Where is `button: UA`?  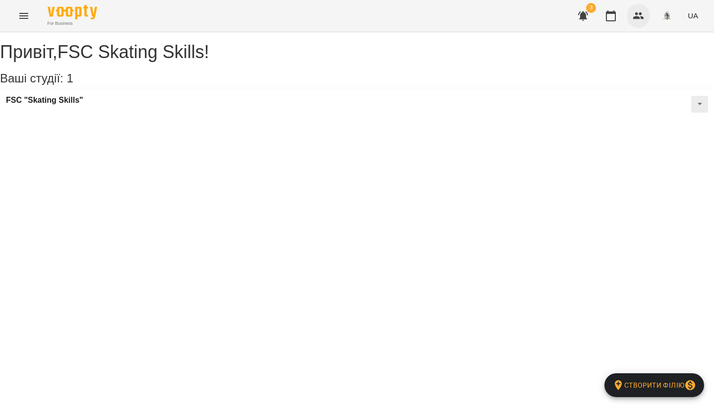 button: UA is located at coordinates (693, 15).